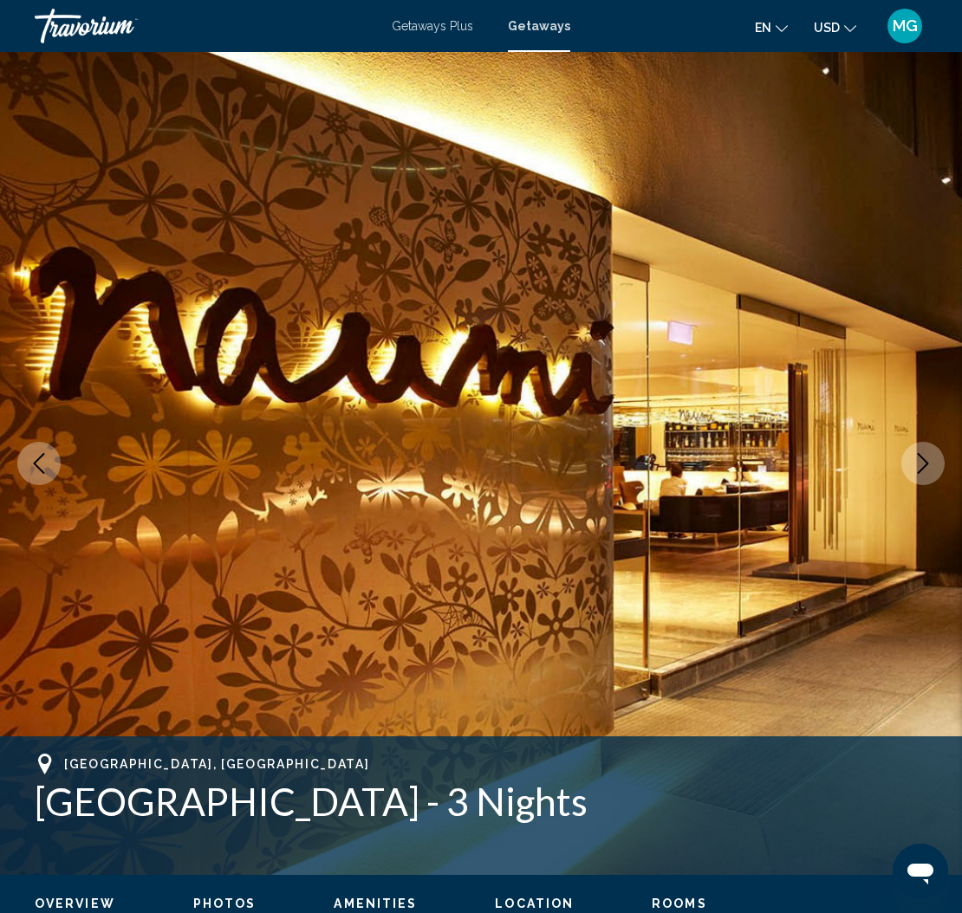 This screenshot has width=962, height=913. I want to click on button: Previous image, so click(39, 464).